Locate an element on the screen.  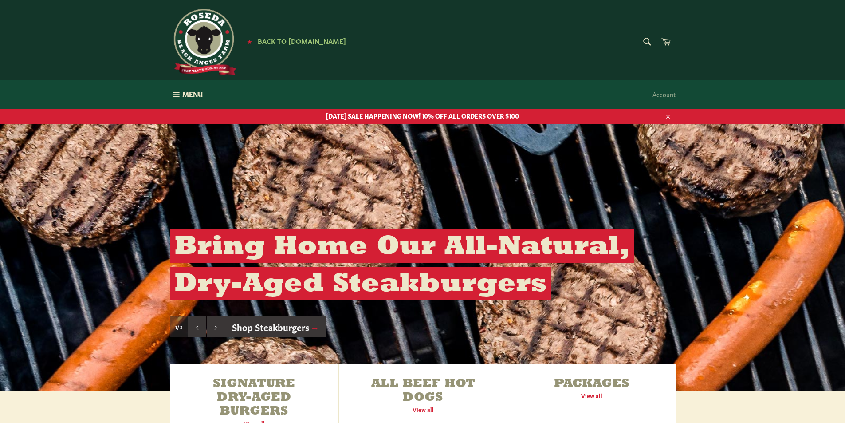
span: 1/3 is located at coordinates (179, 326).